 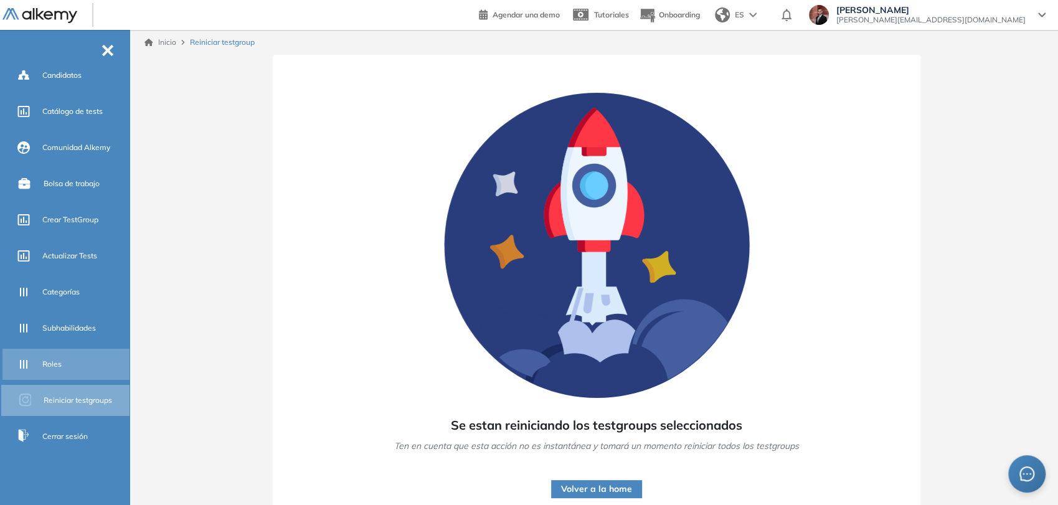 What do you see at coordinates (222, 42) in the screenshot?
I see `span: Reiniciar testgroup` at bounding box center [222, 42].